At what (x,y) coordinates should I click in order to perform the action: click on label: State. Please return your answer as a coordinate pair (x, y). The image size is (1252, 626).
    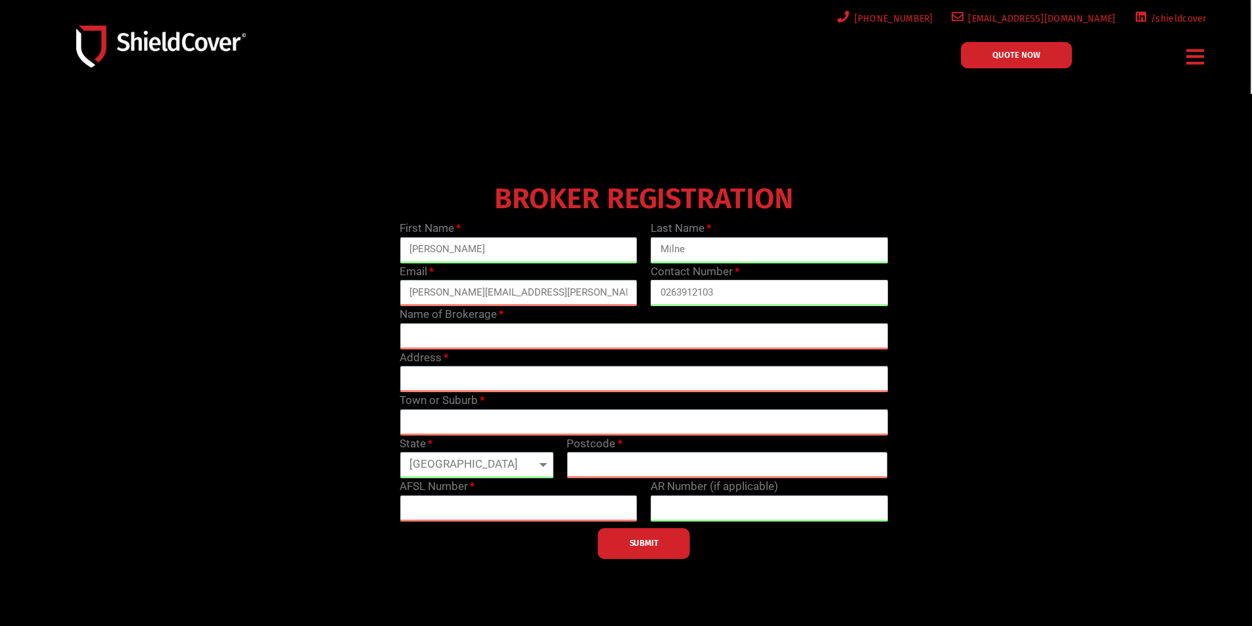
    Looking at the image, I should click on (416, 444).